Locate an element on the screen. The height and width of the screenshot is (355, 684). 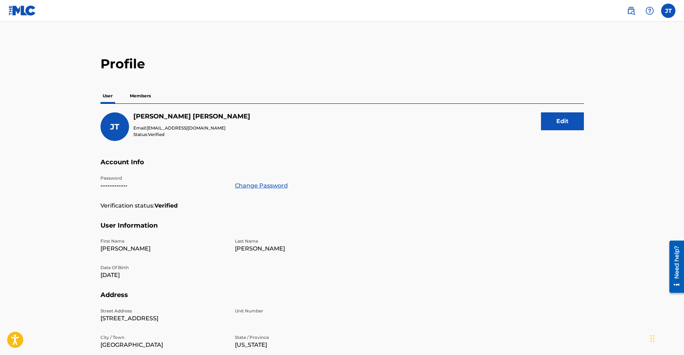
a: Public Search is located at coordinates (631, 11).